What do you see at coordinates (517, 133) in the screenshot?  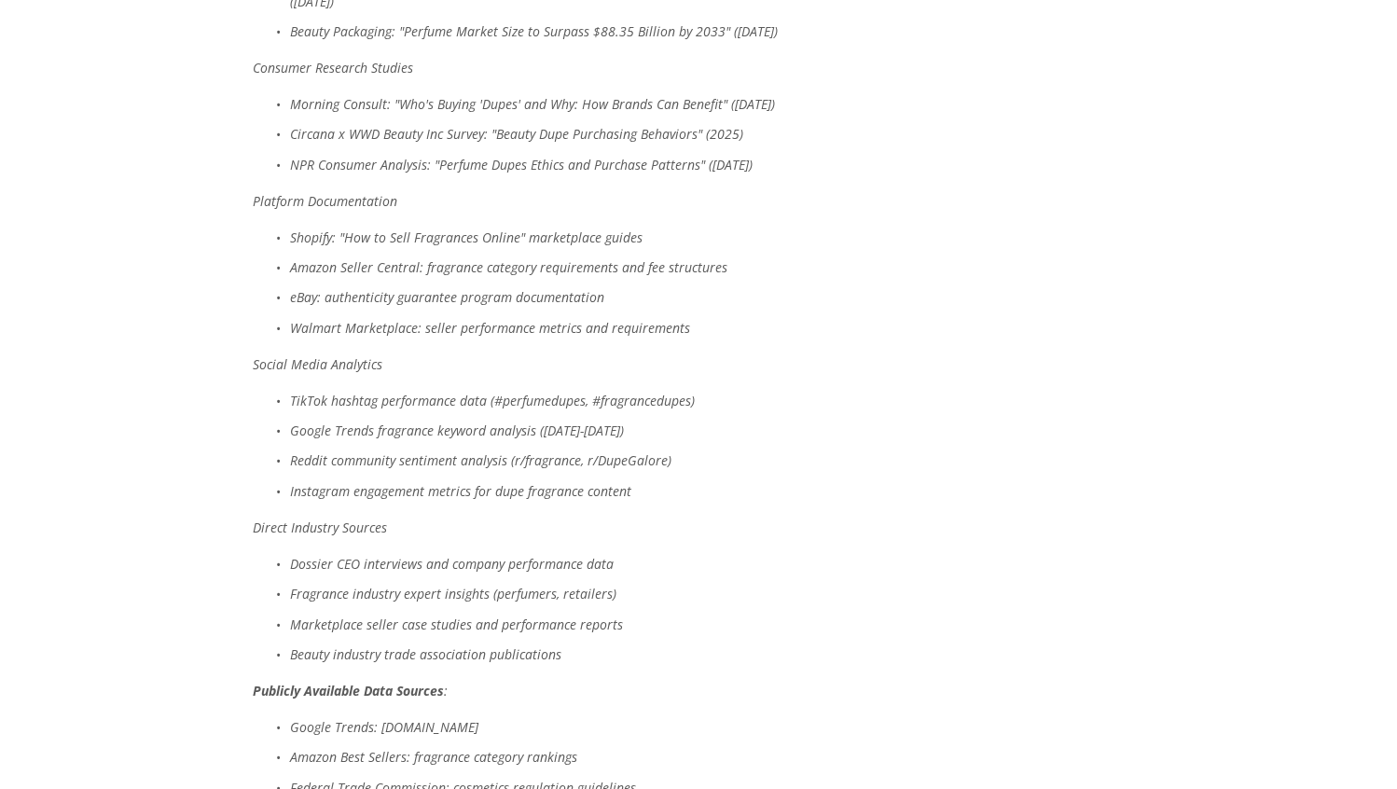 I see `em: Circana x WWD Beauty Inc Survey: "Beauty Dupe Purchasing Behaviors" (2025)` at bounding box center [517, 133].